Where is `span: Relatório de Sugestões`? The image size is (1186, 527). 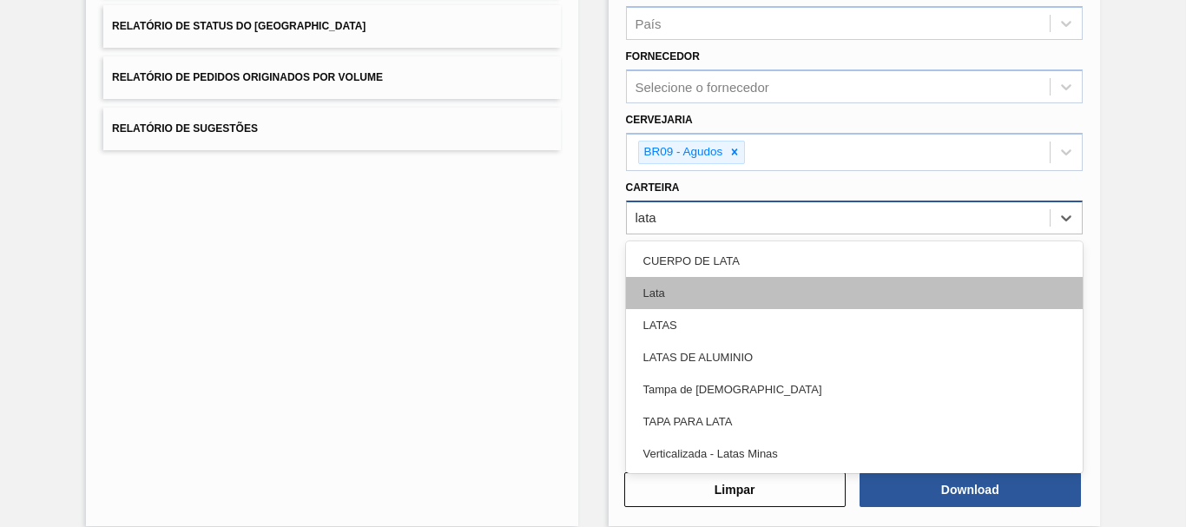 span: Relatório de Sugestões is located at coordinates (185, 128).